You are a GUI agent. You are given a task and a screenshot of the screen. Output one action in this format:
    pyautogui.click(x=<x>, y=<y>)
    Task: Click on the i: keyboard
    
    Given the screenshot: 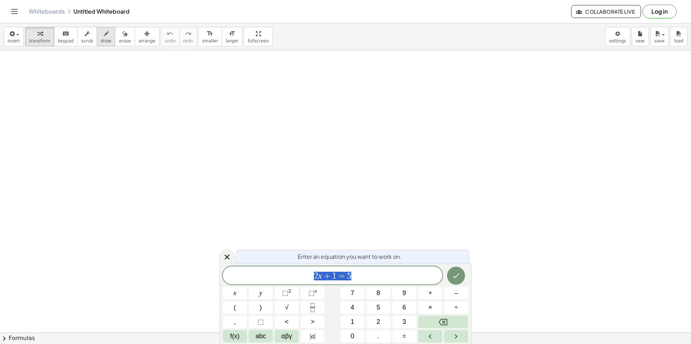 What is the action you would take?
    pyautogui.click(x=66, y=34)
    